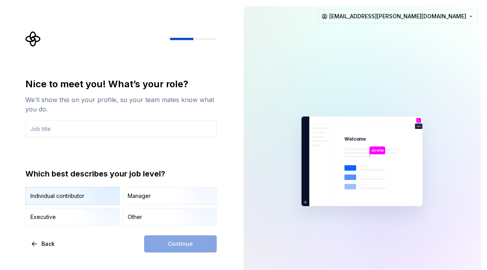 Image resolution: width=487 pixels, height=270 pixels. What do you see at coordinates (121, 105) in the screenshot?
I see `div: We’ll show this on your profile, so your team mates know what you do.` at bounding box center [121, 105].